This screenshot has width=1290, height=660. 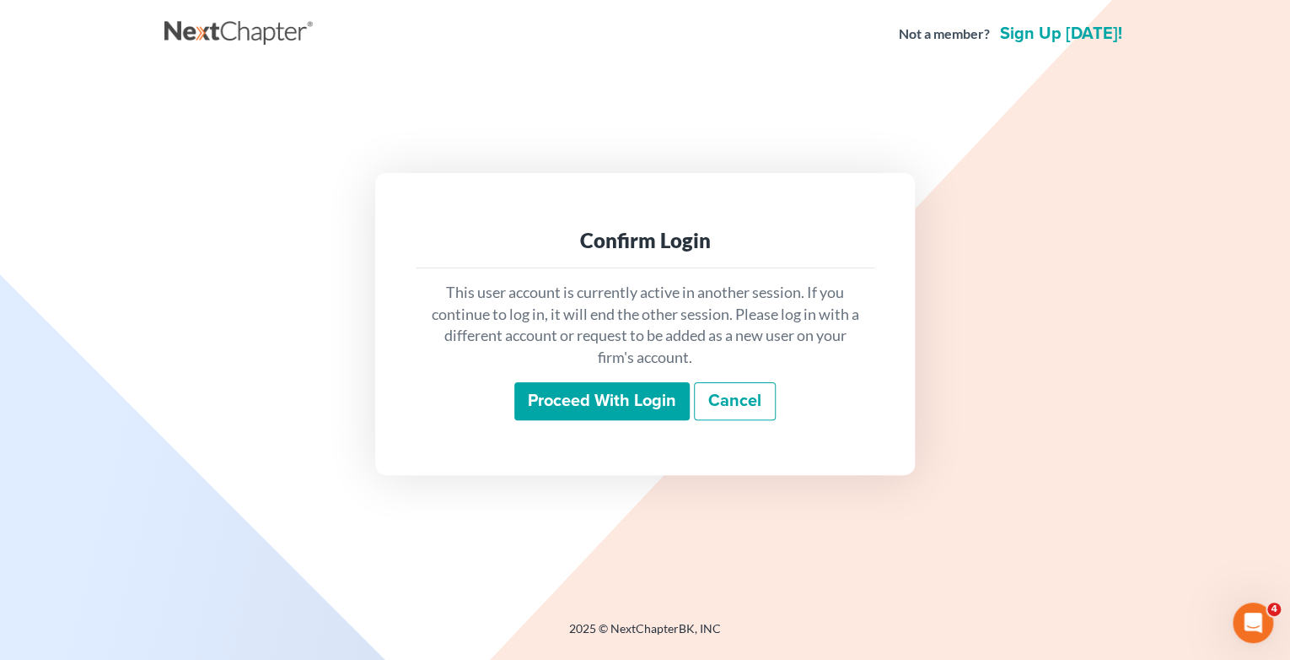 What do you see at coordinates (645, 325) in the screenshot?
I see `p: This user account is currently active in another session. If you continue to log in, it will end ...` at bounding box center [645, 325].